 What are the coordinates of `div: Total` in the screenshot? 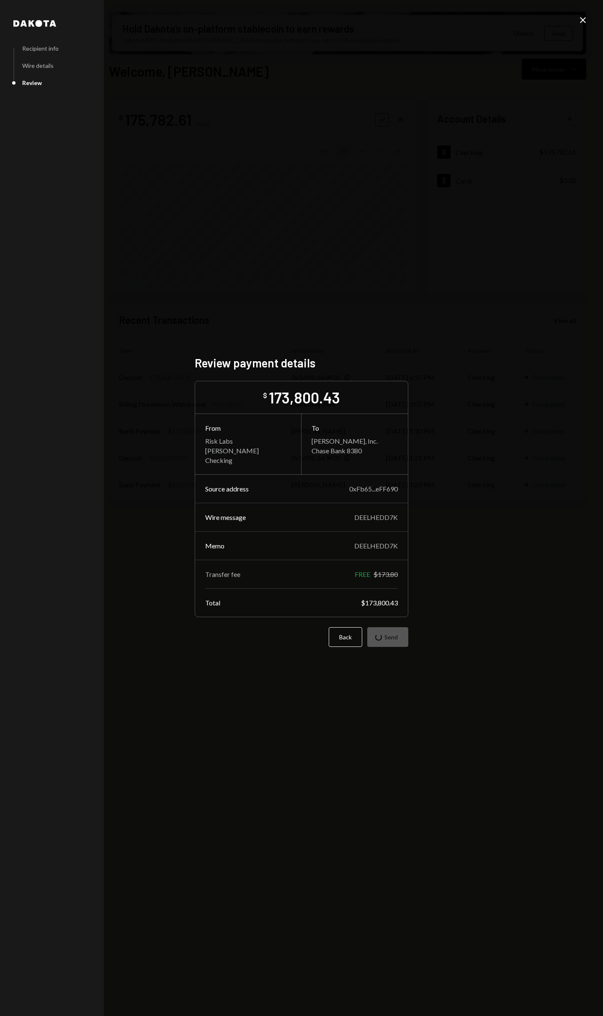 It's located at (213, 602).